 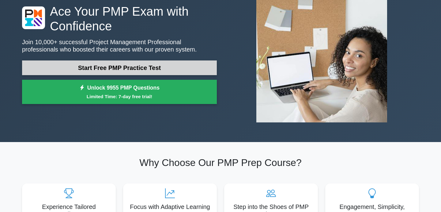 What do you see at coordinates (119, 46) in the screenshot?
I see `p: Join 10,000+ successful Project Management Professional professionals who boosted their careers w...` at bounding box center [119, 46].